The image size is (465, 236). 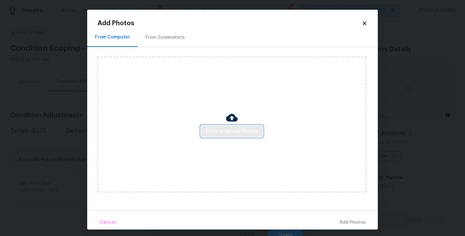 I want to click on div: From Screenshots, so click(x=165, y=37).